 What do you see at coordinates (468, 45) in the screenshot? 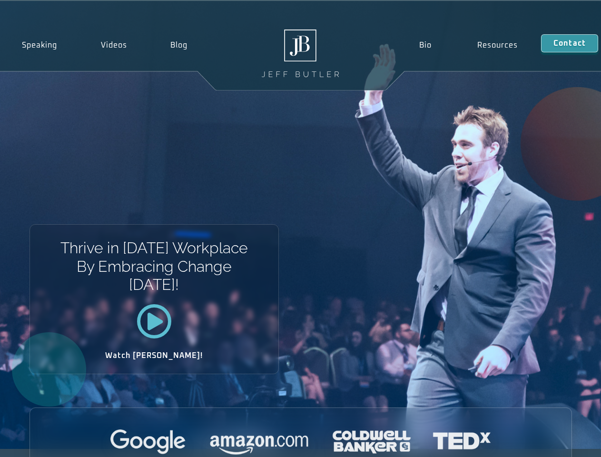
I see `nav: Menu` at bounding box center [468, 45].